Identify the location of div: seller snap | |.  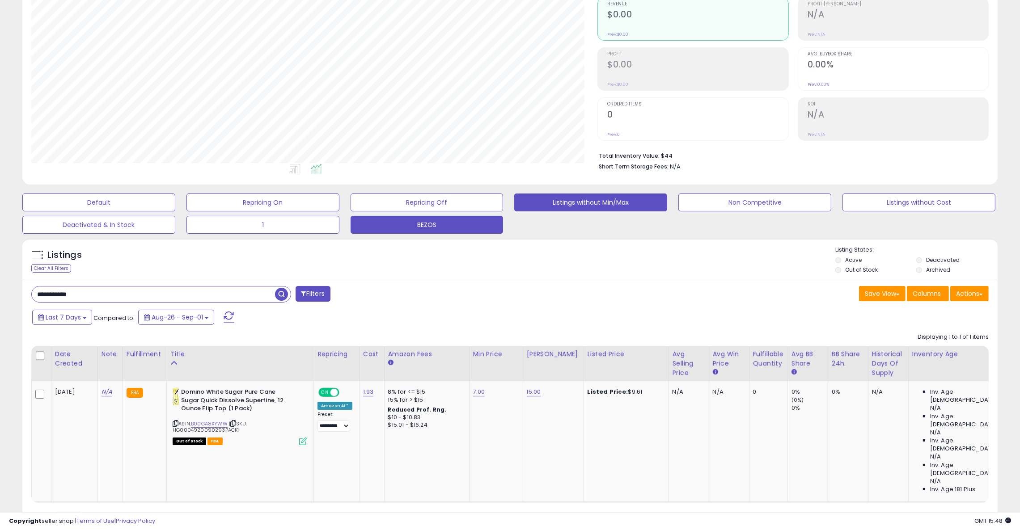
(82, 522).